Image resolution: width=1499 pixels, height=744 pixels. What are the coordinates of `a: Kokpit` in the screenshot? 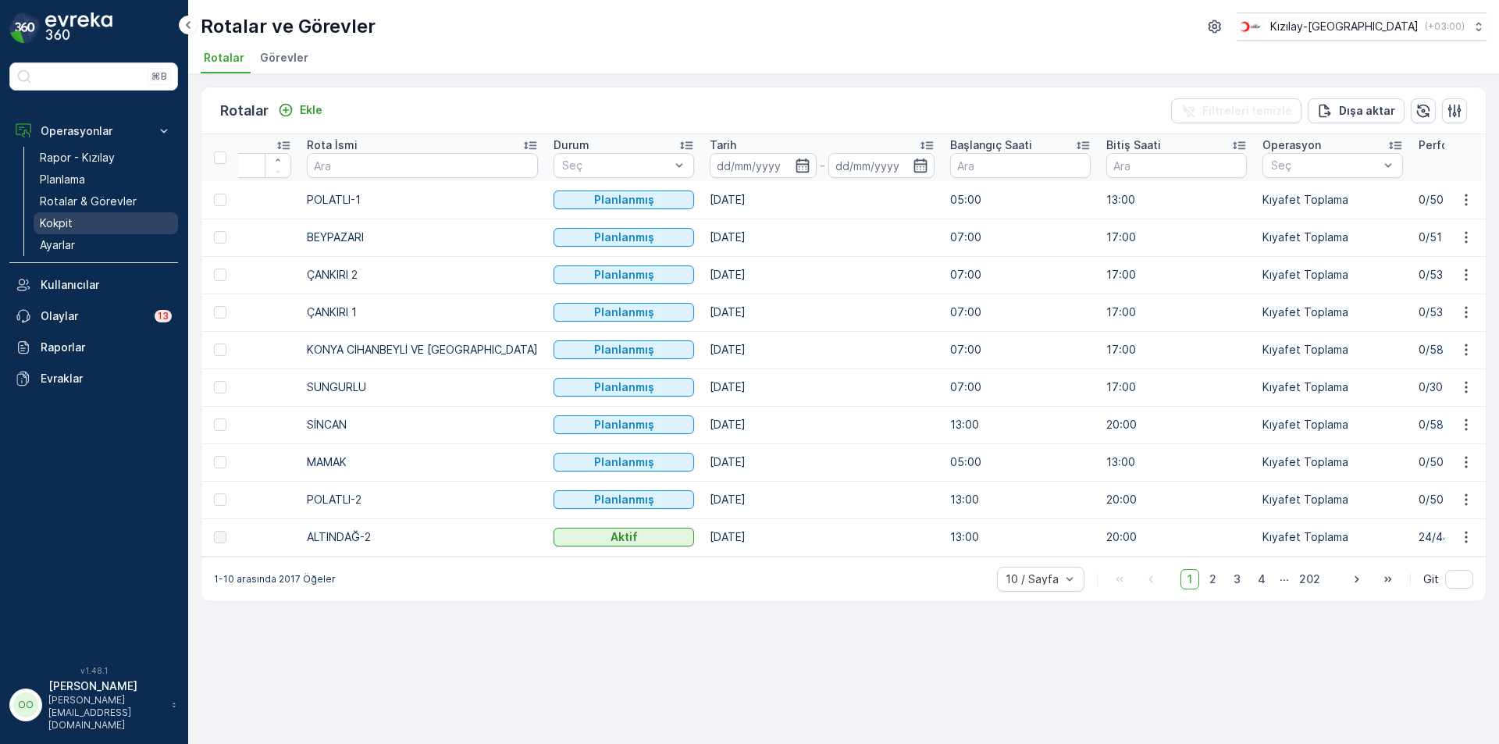 It's located at (105, 223).